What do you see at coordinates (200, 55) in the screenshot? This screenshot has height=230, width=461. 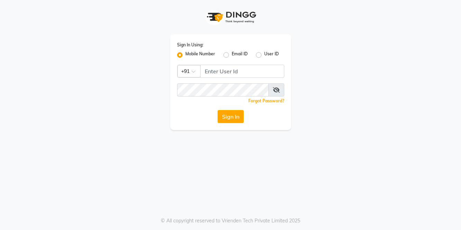 I see `label: Mobile Number` at bounding box center [200, 55].